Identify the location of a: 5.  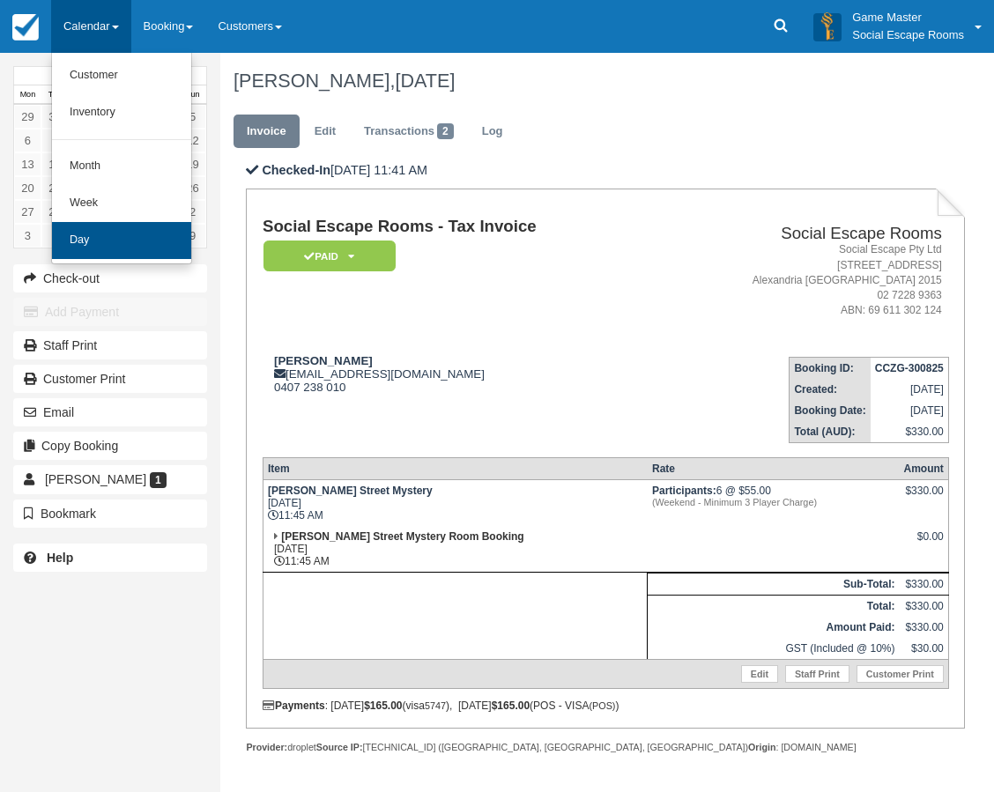
(192, 116).